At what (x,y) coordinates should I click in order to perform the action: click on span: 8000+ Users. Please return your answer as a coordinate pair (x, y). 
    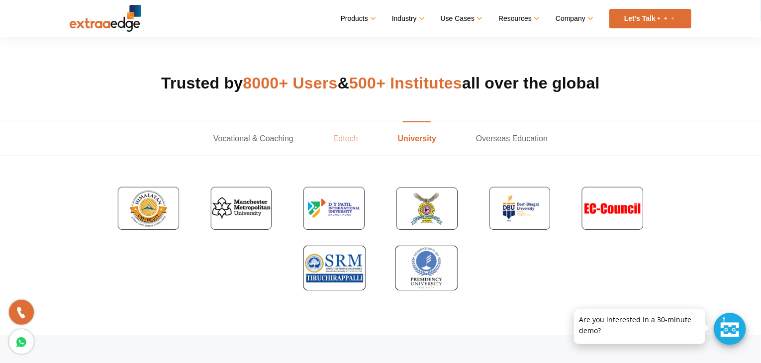
    Looking at the image, I should click on (290, 83).